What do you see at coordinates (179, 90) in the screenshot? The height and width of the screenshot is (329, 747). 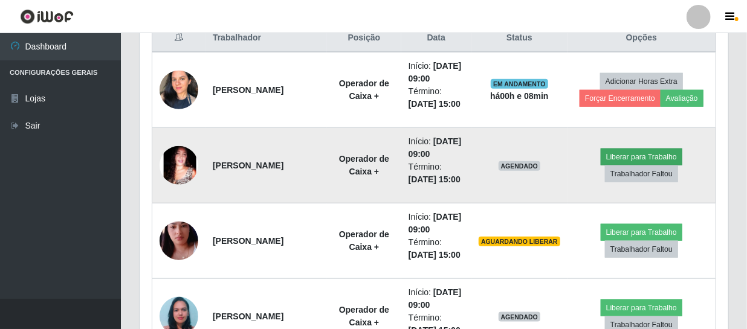 I see `img: 1733585220712.jpeg` at bounding box center [179, 90].